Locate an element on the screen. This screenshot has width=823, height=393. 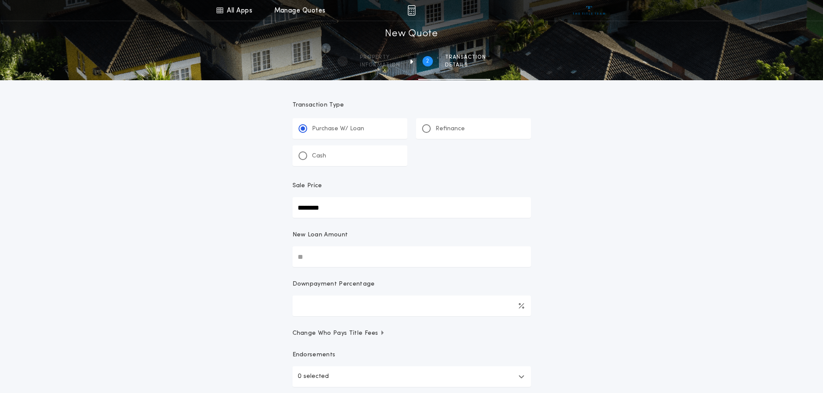
span: information is located at coordinates (380, 65).